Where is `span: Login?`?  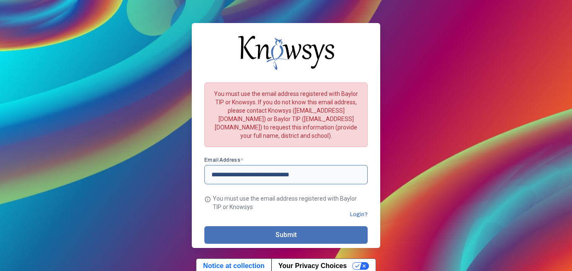
span: Login? is located at coordinates (359, 215).